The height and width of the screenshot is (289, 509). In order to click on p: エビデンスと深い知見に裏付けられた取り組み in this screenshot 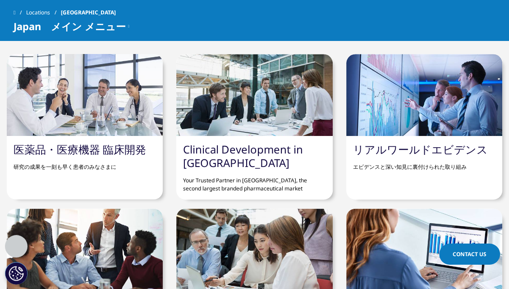, I will do `click(424, 164)`.